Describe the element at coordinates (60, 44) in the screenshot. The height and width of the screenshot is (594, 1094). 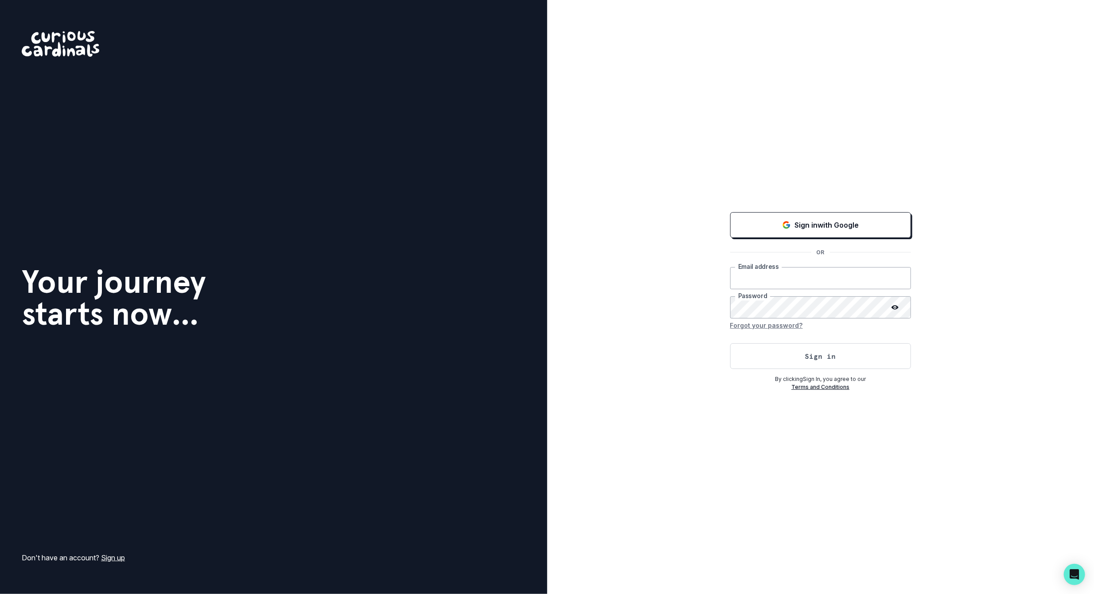
I see `img: Curious Cardinals Logo` at that location.